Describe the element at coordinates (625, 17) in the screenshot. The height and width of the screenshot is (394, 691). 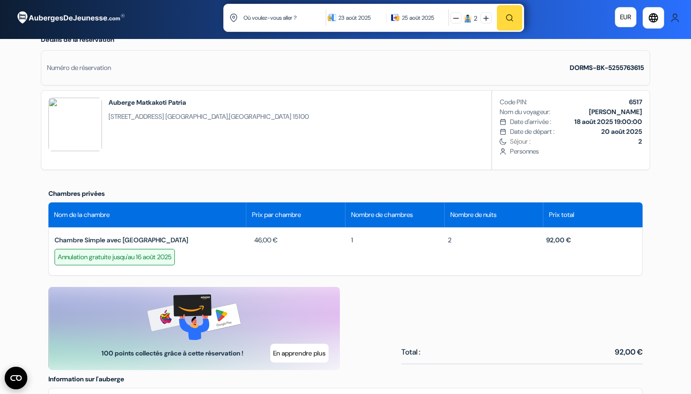
I see `a: EUR` at that location.